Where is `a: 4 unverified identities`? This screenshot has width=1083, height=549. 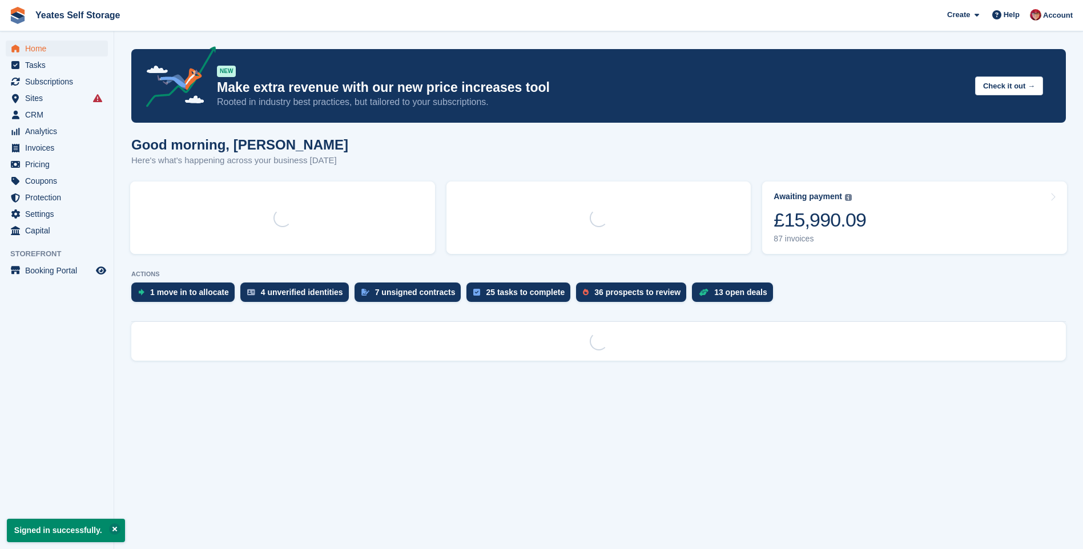
a: 4 unverified identities is located at coordinates (297, 295).